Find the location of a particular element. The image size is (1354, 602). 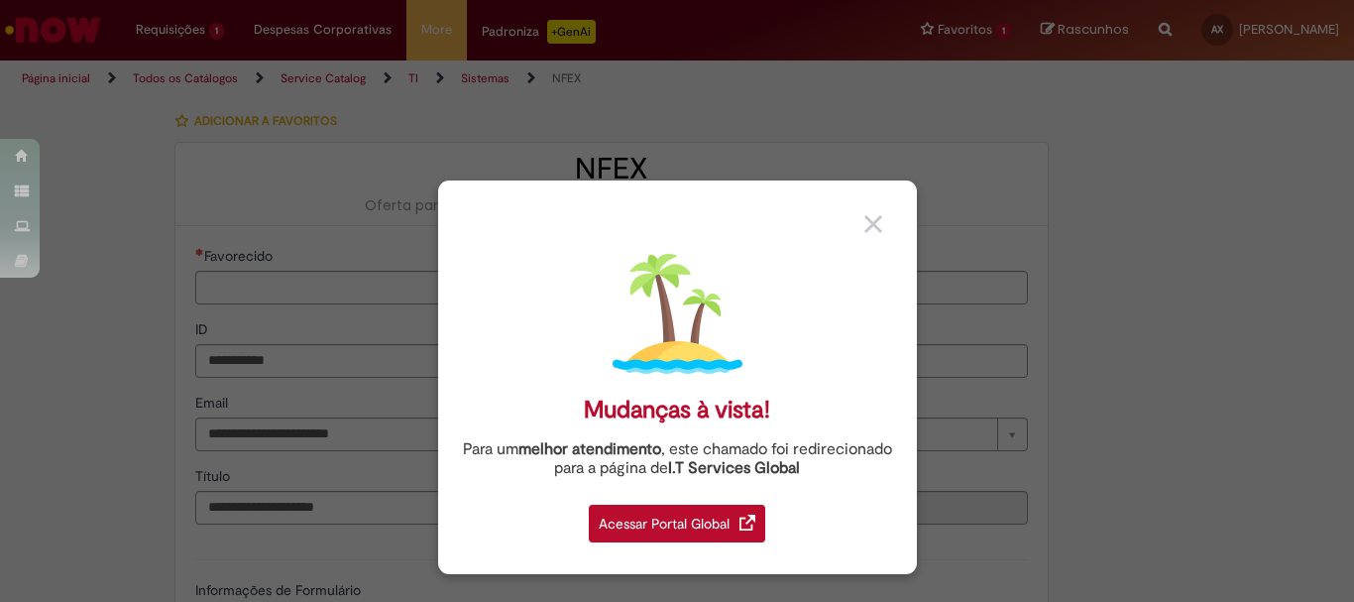

a: I.T Services Global is located at coordinates (734, 462).